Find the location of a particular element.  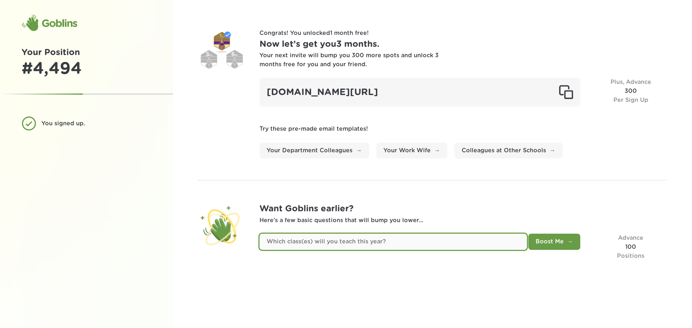

h1: Now let’s get you 3 months . is located at coordinates (463, 44).